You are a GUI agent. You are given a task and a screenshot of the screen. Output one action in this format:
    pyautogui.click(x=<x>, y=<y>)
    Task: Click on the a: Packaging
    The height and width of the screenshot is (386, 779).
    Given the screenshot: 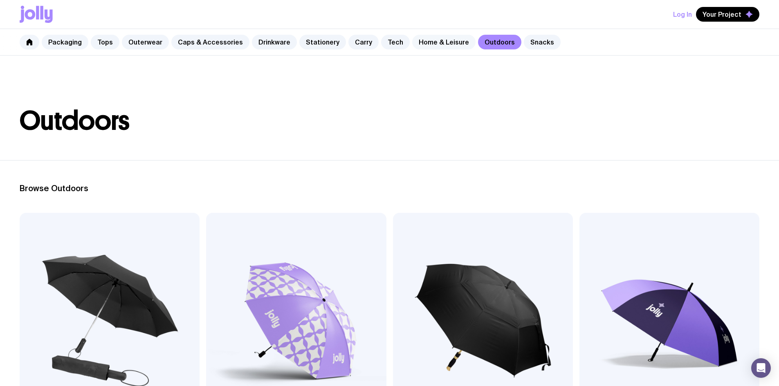 What is the action you would take?
    pyautogui.click(x=65, y=42)
    